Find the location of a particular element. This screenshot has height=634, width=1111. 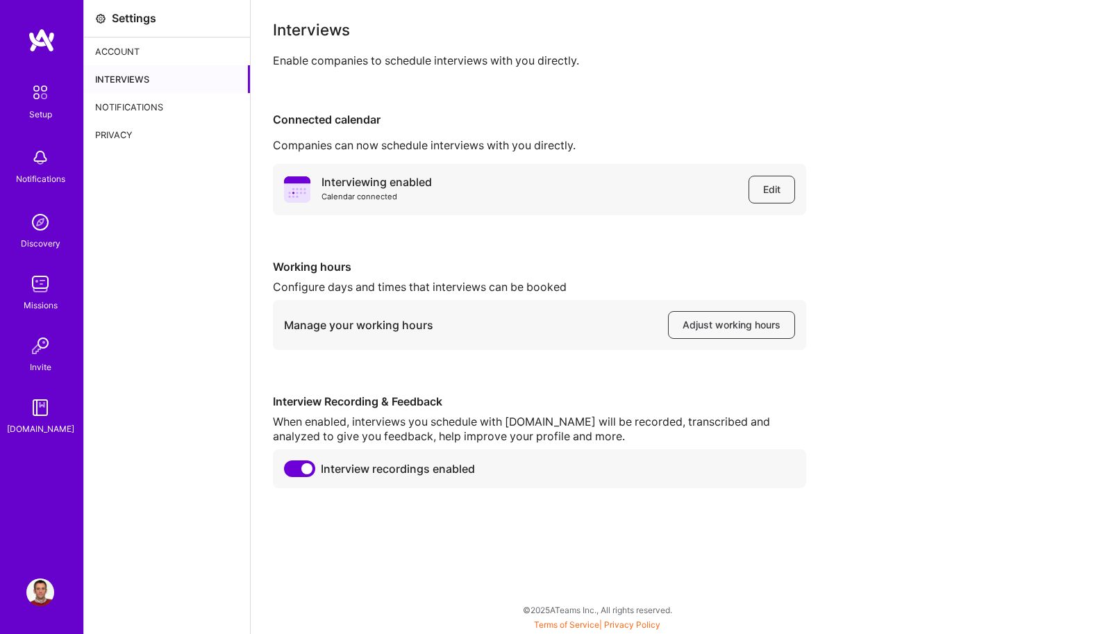

div: Interview Recording & Feedback is located at coordinates (540, 401).